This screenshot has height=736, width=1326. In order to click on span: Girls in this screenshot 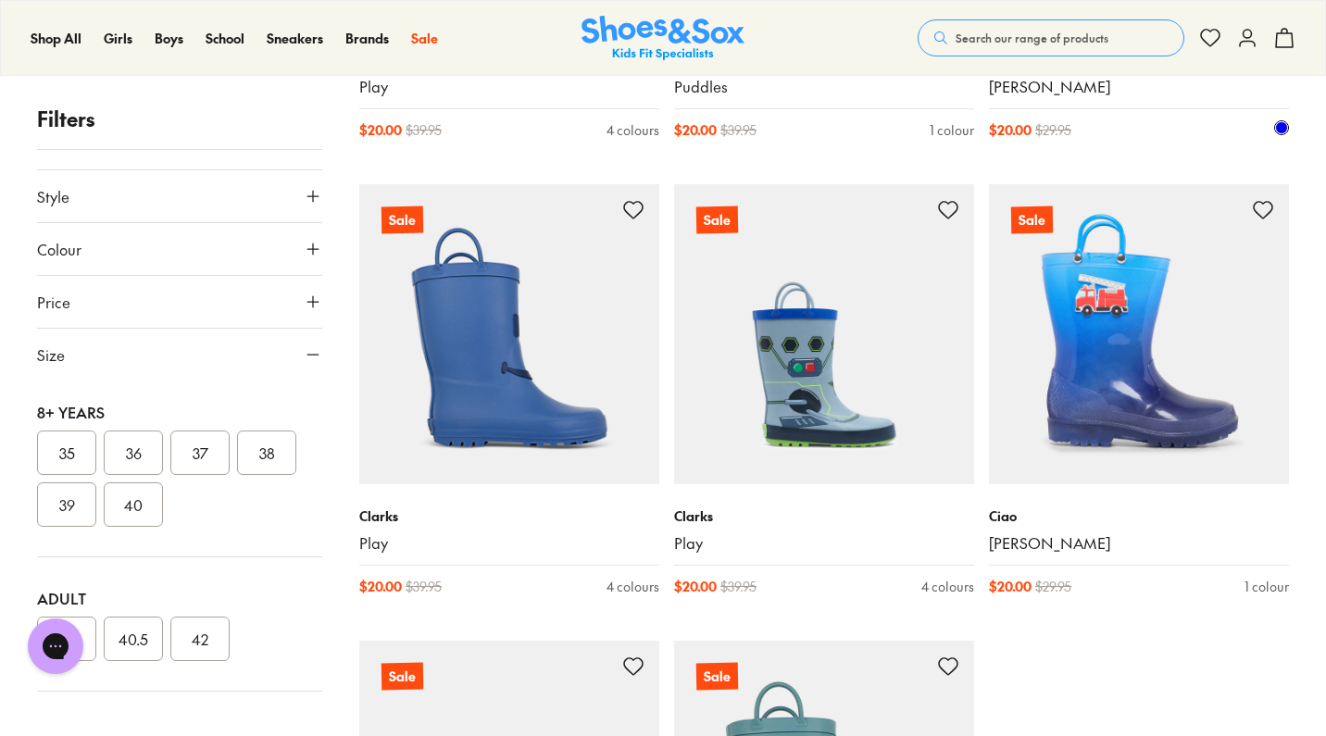, I will do `click(118, 38)`.